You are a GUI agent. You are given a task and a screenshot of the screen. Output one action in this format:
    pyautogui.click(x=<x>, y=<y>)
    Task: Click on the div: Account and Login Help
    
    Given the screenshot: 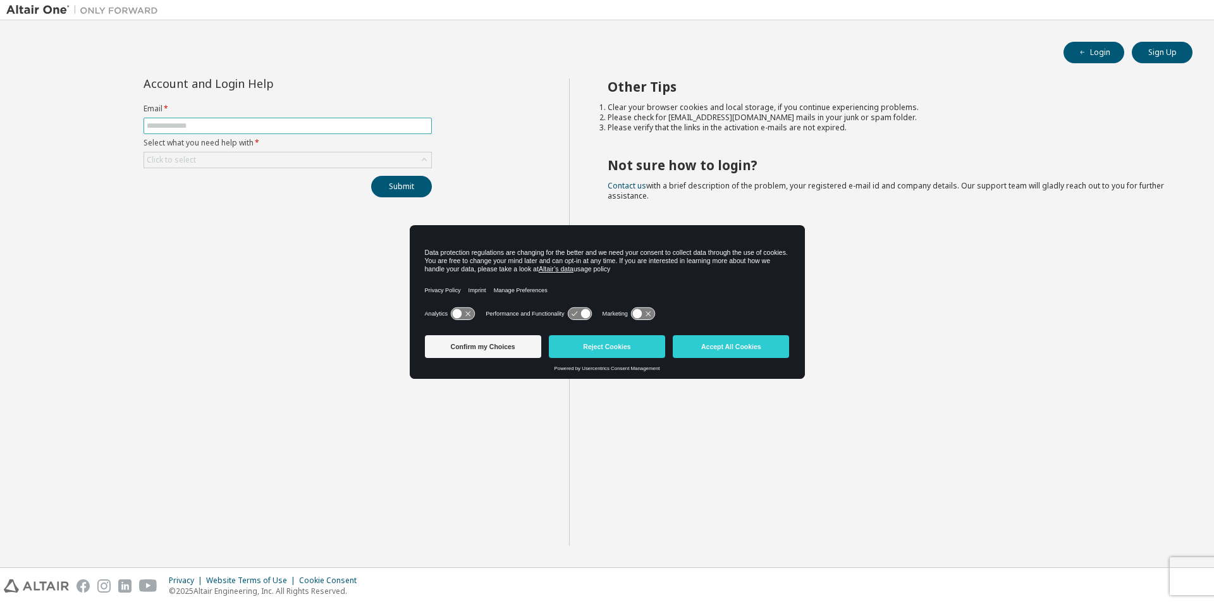 What is the action you would take?
    pyautogui.click(x=259, y=83)
    